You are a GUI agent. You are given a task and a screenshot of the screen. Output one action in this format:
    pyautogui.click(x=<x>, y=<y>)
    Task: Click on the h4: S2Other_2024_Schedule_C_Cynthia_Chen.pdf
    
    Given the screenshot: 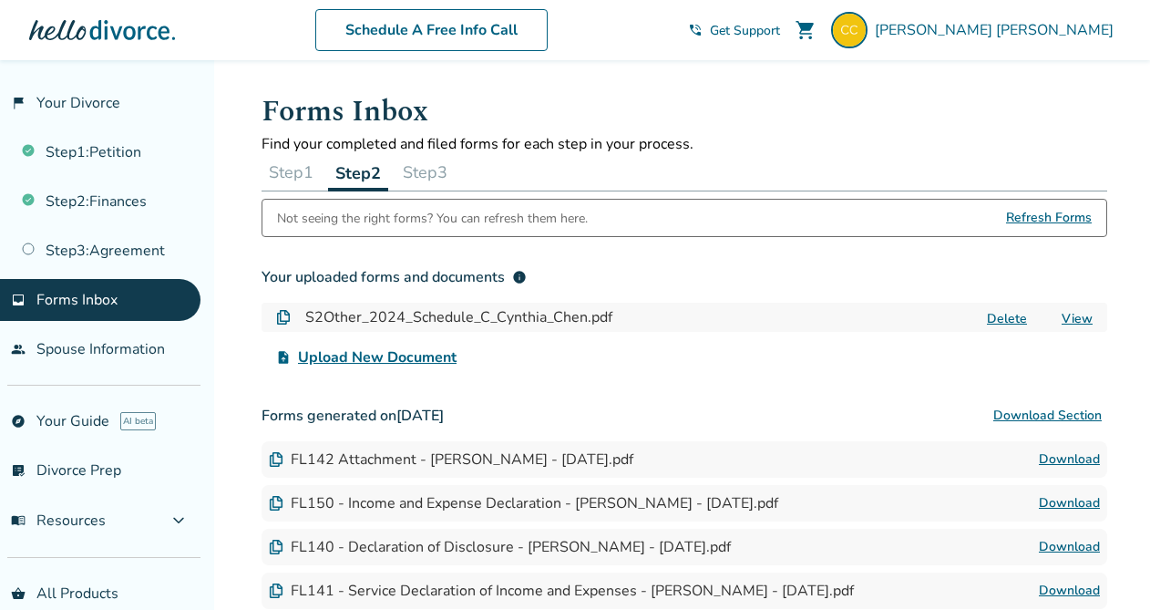 What is the action you would take?
    pyautogui.click(x=459, y=317)
    